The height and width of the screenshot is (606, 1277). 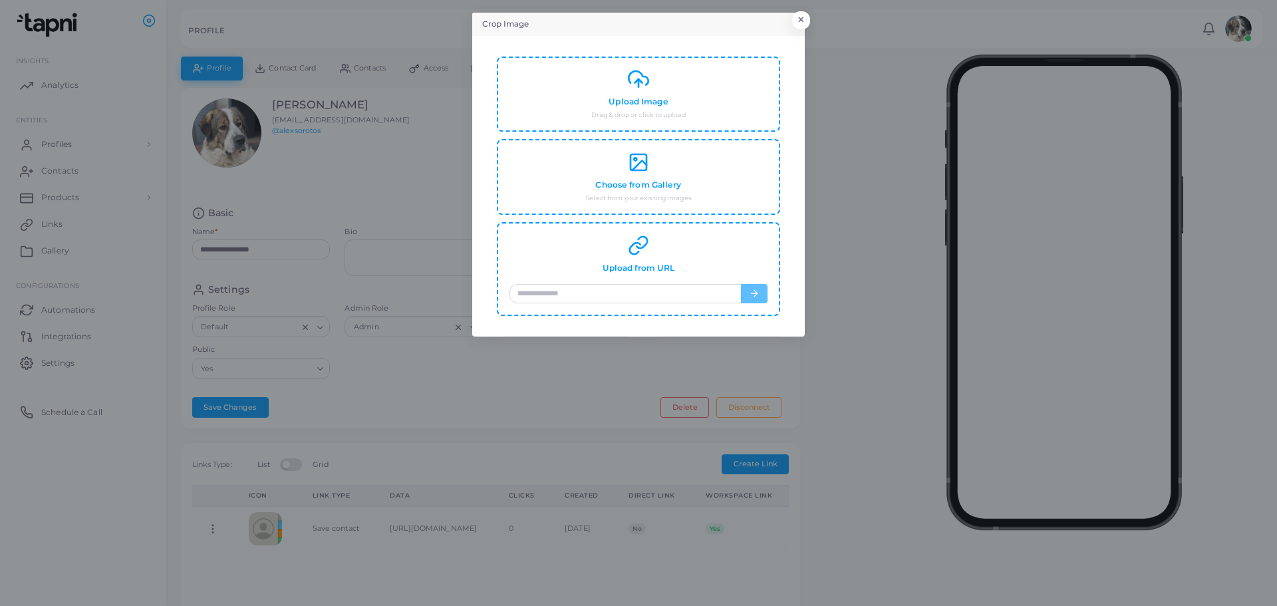 I want to click on small: Select from your existing images, so click(x=638, y=198).